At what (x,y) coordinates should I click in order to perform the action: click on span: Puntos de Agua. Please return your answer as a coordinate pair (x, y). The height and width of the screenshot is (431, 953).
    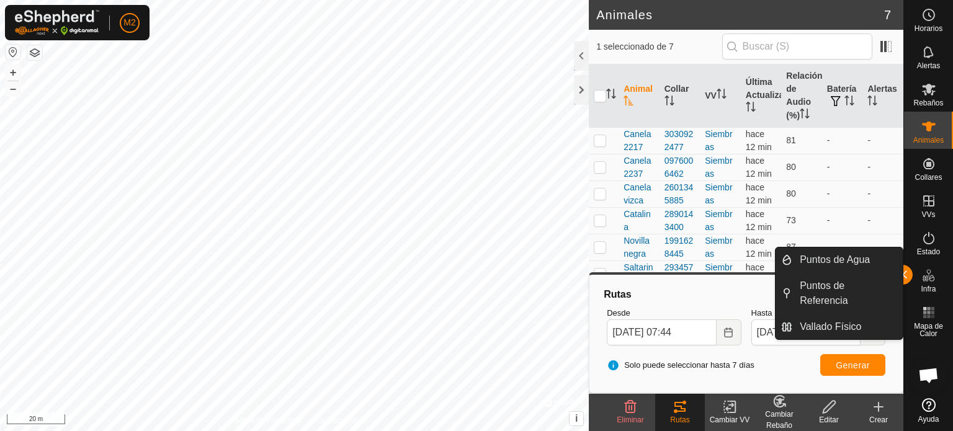
    Looking at the image, I should click on (835, 260).